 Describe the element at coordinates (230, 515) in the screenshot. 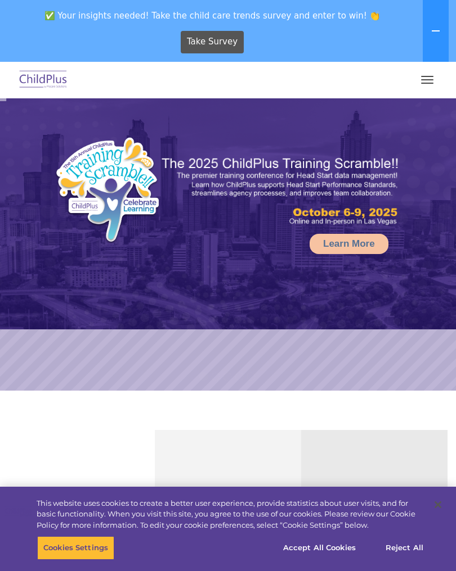

I see `div: This website uses cookies to create a better user experience, provide statistics about user visit...` at that location.